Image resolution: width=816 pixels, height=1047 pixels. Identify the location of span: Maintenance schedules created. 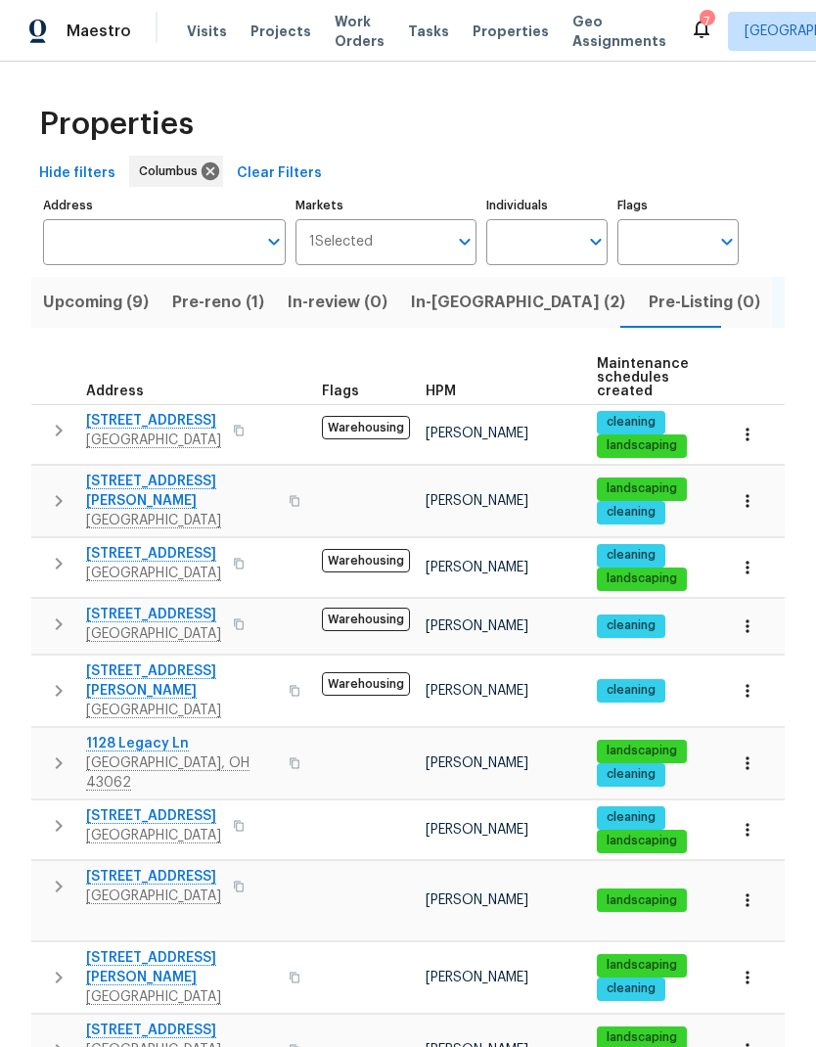
(643, 378).